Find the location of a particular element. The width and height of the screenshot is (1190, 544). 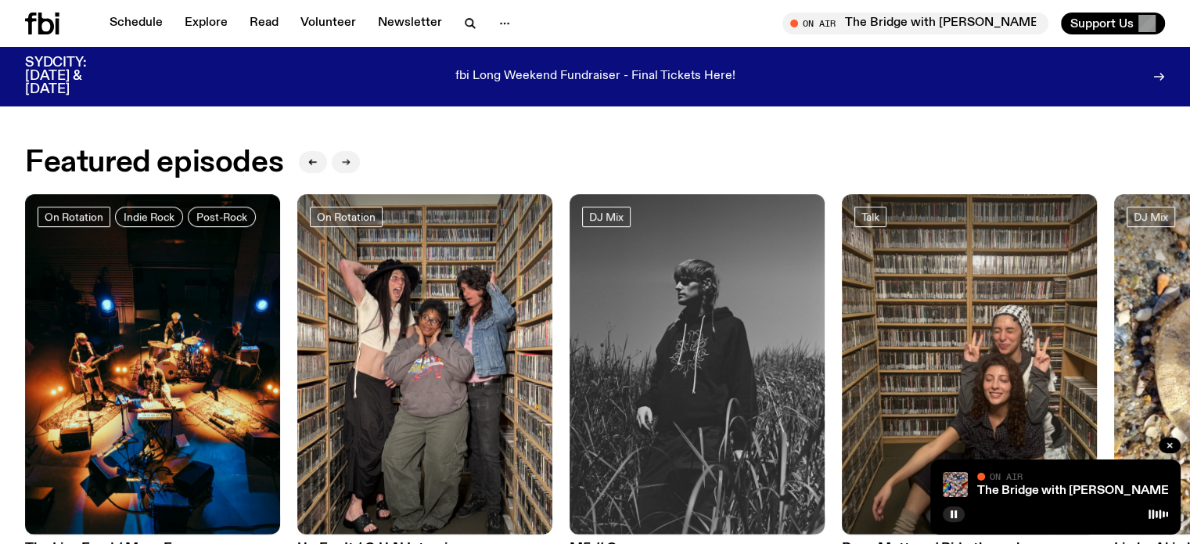

img: Sara and Malaak squatting on ground in fbi music library. Sara is making peace signs behind Malaa... is located at coordinates (969, 364).